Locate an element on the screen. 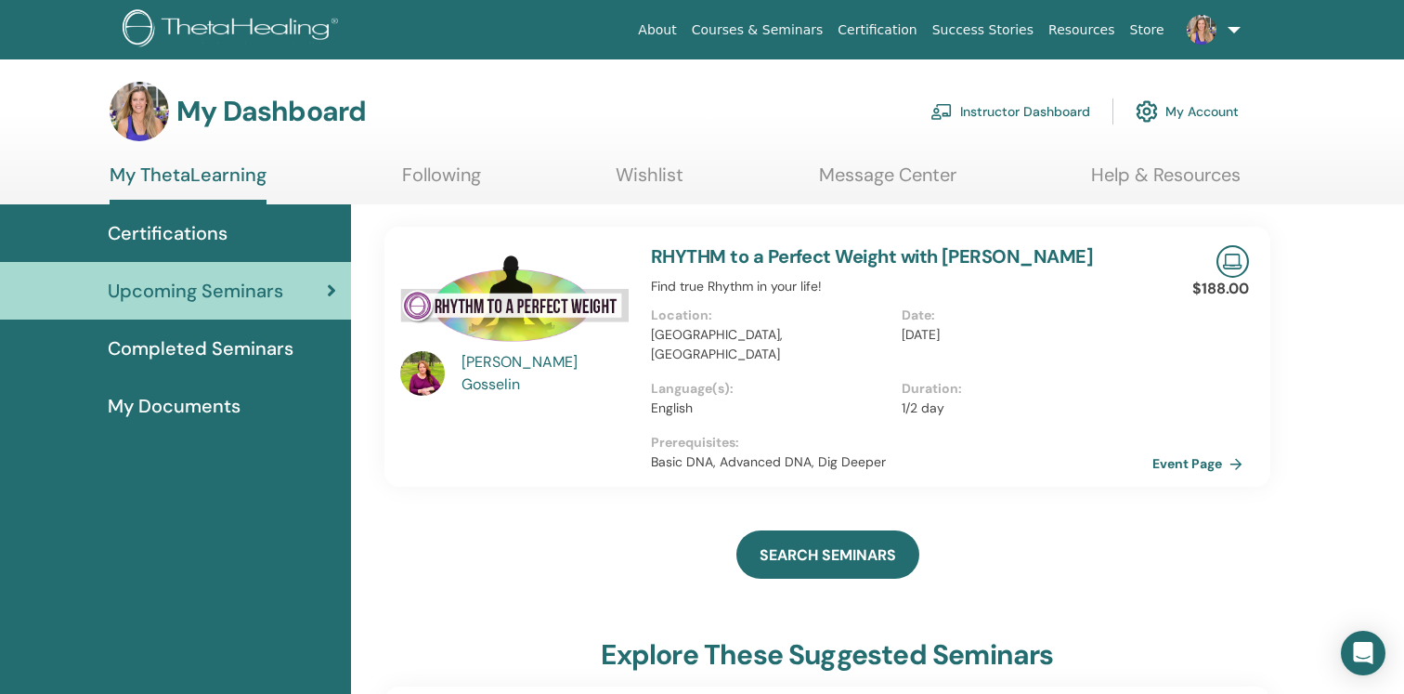 Image resolution: width=1404 pixels, height=694 pixels. div: Open Intercom Messenger is located at coordinates (1364, 653).